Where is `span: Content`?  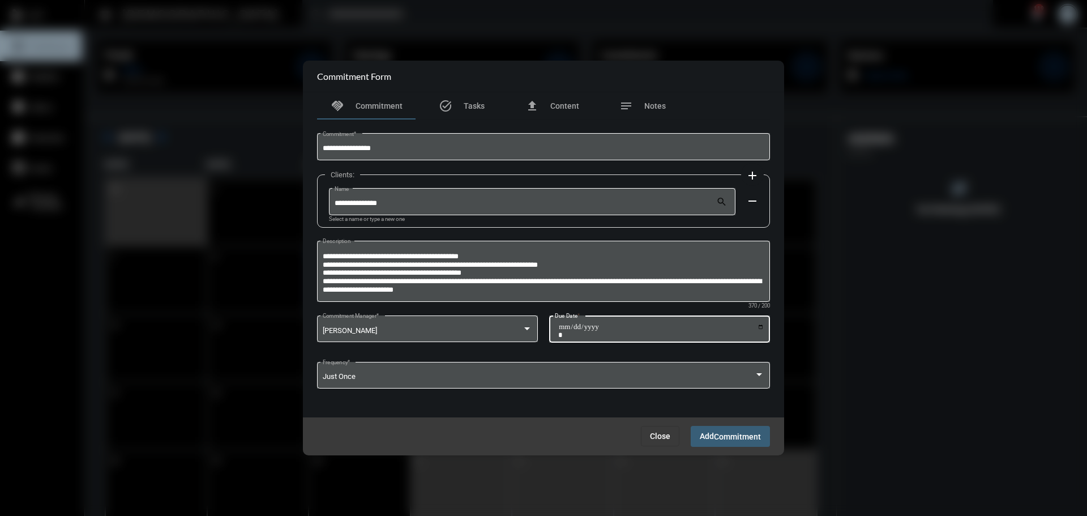
span: Content is located at coordinates (565, 106).